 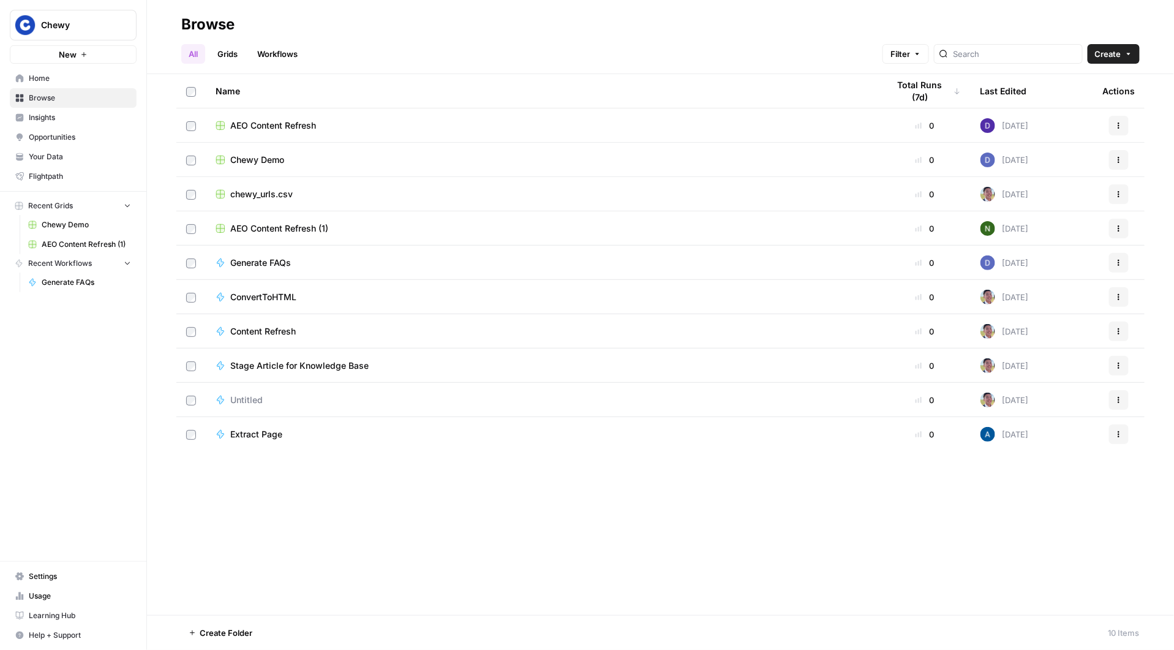 What do you see at coordinates (73, 263) in the screenshot?
I see `button: Recent Workflows` at bounding box center [73, 263].